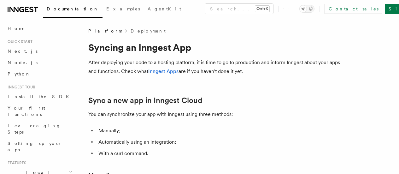 The width and height of the screenshot is (399, 174). Describe the element at coordinates (219, 142) in the screenshot. I see `li: Automatically using an integration;` at that location.